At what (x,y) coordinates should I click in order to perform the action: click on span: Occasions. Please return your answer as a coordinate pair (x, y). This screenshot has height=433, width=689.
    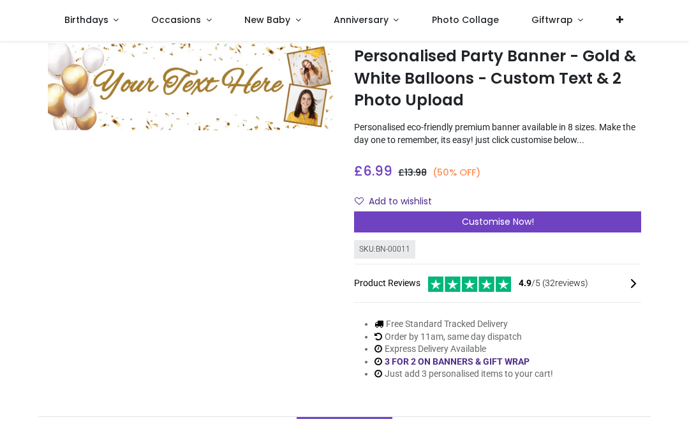
    Looking at the image, I should click on (176, 20).